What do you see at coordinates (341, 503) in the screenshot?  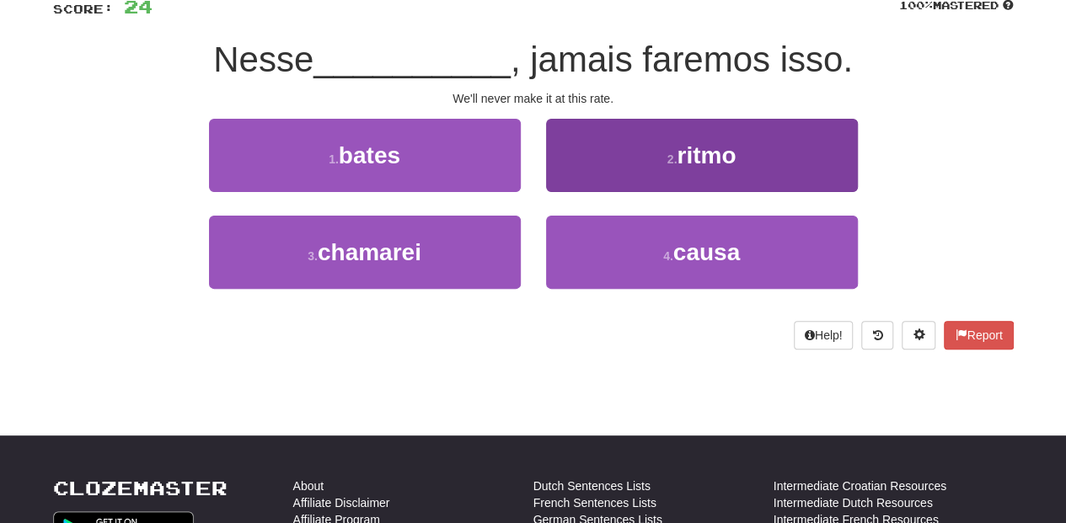 I see `a: Affiliate Disclaimer` at bounding box center [341, 503].